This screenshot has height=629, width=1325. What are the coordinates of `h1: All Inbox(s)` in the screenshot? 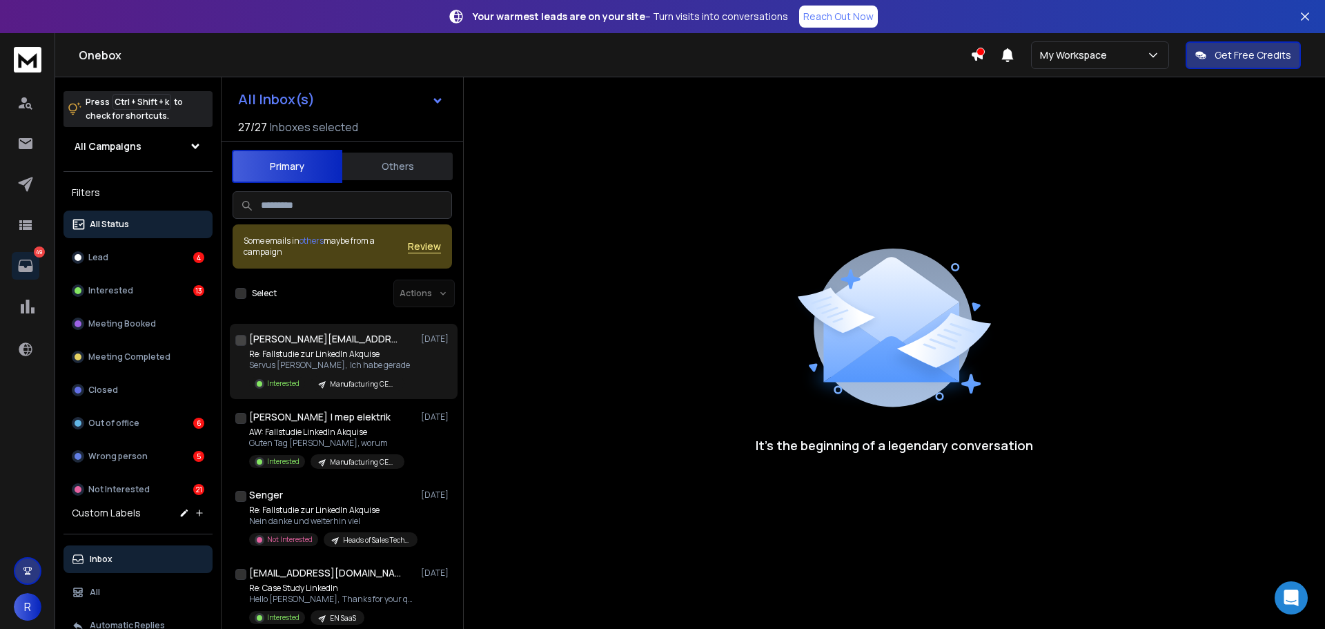 It's located at (276, 99).